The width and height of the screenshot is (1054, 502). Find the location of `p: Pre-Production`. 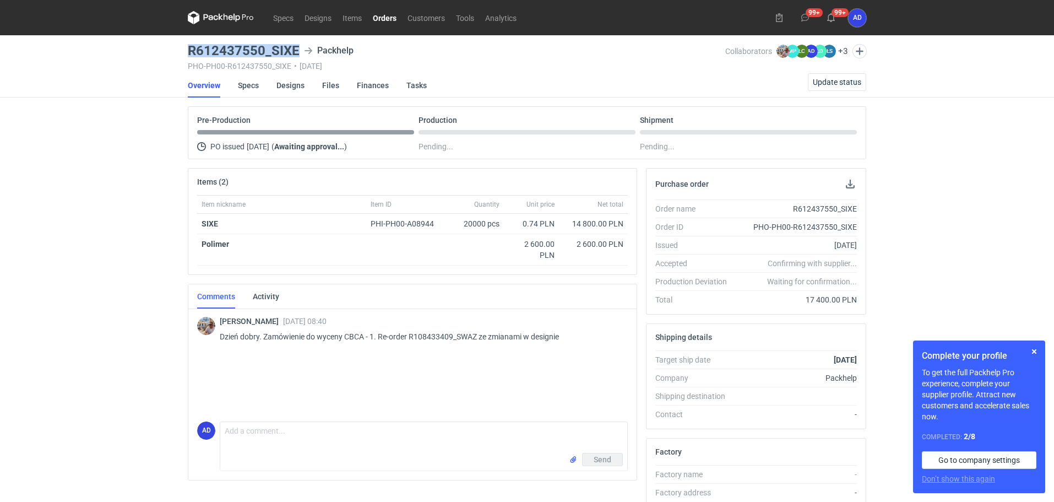

p: Pre-Production is located at coordinates (224, 120).